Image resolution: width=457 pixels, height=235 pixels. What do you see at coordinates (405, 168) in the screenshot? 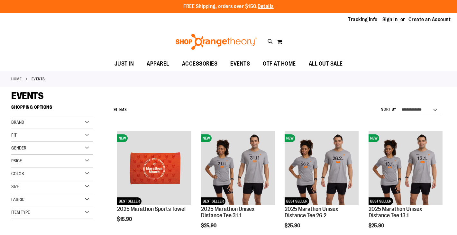
I see `img: 2025 Marathon Unisex Distance Tee 13.1` at bounding box center [405, 168].